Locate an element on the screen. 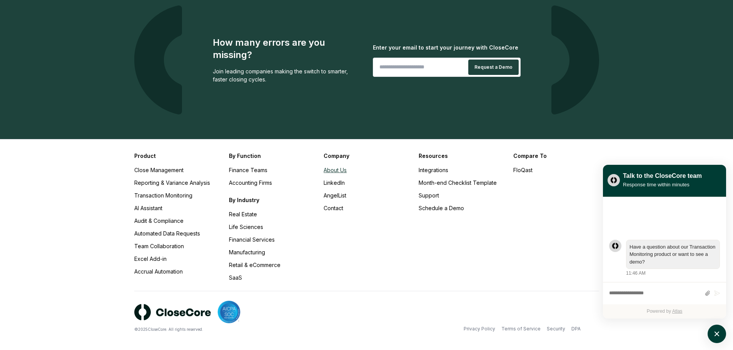 This screenshot has height=350, width=733. a: LinkedIn is located at coordinates (334, 183).